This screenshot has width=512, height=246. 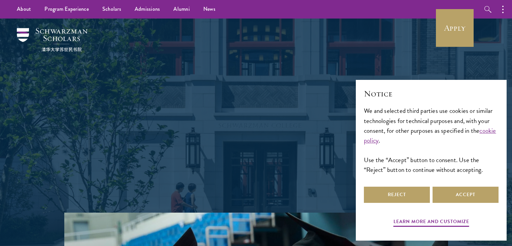 What do you see at coordinates (52, 40) in the screenshot?
I see `img: Schwarzman Scholars` at bounding box center [52, 40].